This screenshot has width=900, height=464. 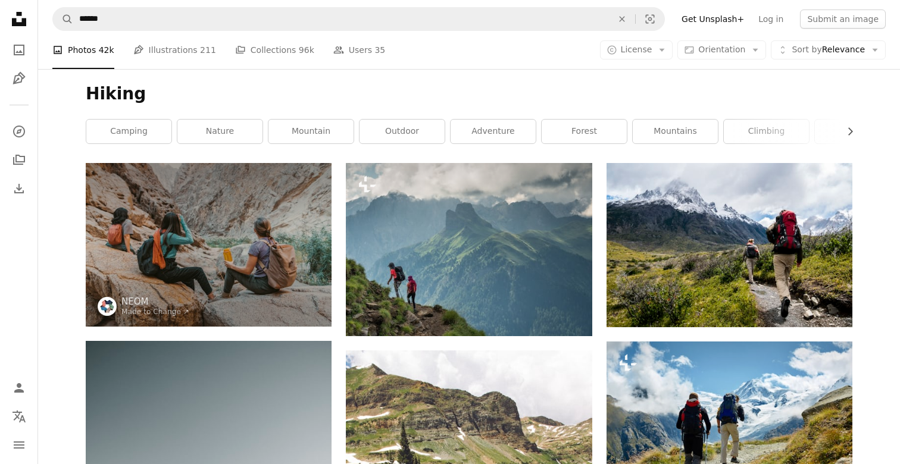 What do you see at coordinates (208, 50) in the screenshot?
I see `span: 211` at bounding box center [208, 50].